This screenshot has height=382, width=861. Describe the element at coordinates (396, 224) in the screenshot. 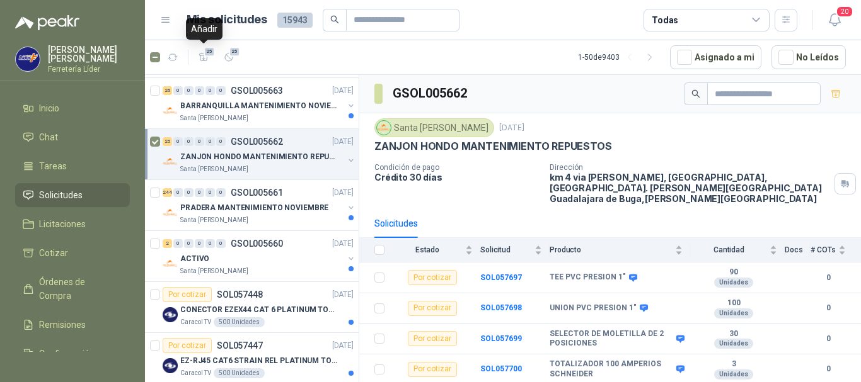

I see `div: Solicitudes` at that location.